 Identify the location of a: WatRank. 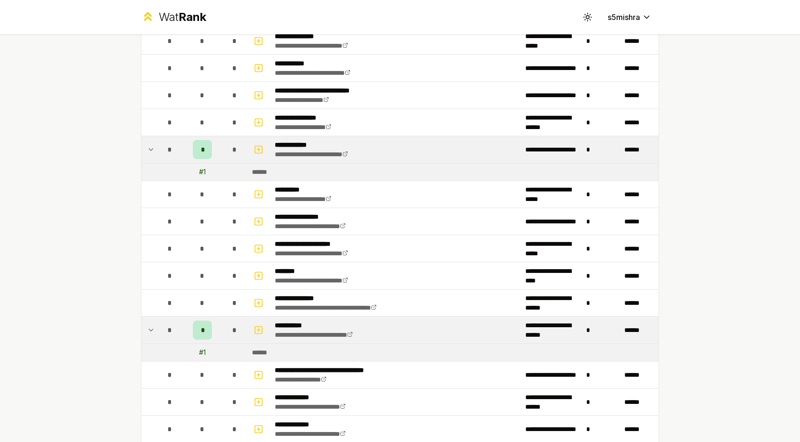
(173, 17).